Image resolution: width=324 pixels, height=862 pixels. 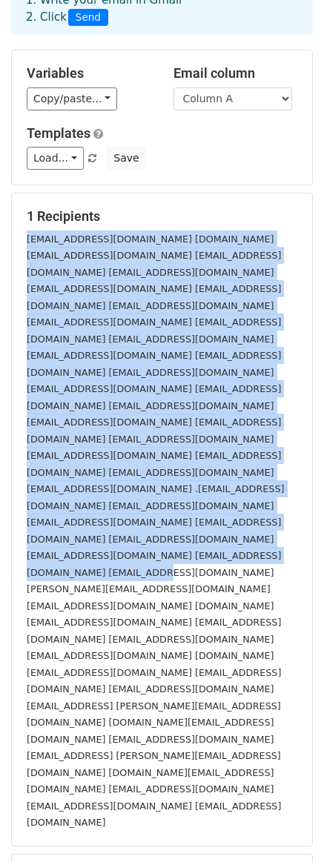 I want to click on h5: Email column, so click(x=236, y=73).